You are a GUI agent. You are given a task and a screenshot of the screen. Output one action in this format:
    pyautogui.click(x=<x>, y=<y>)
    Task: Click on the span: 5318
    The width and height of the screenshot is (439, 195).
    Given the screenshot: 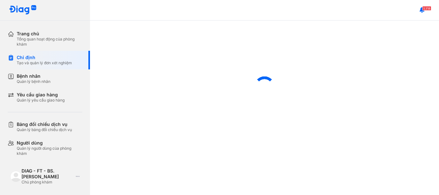 What is the action you would take?
    pyautogui.click(x=427, y=8)
    